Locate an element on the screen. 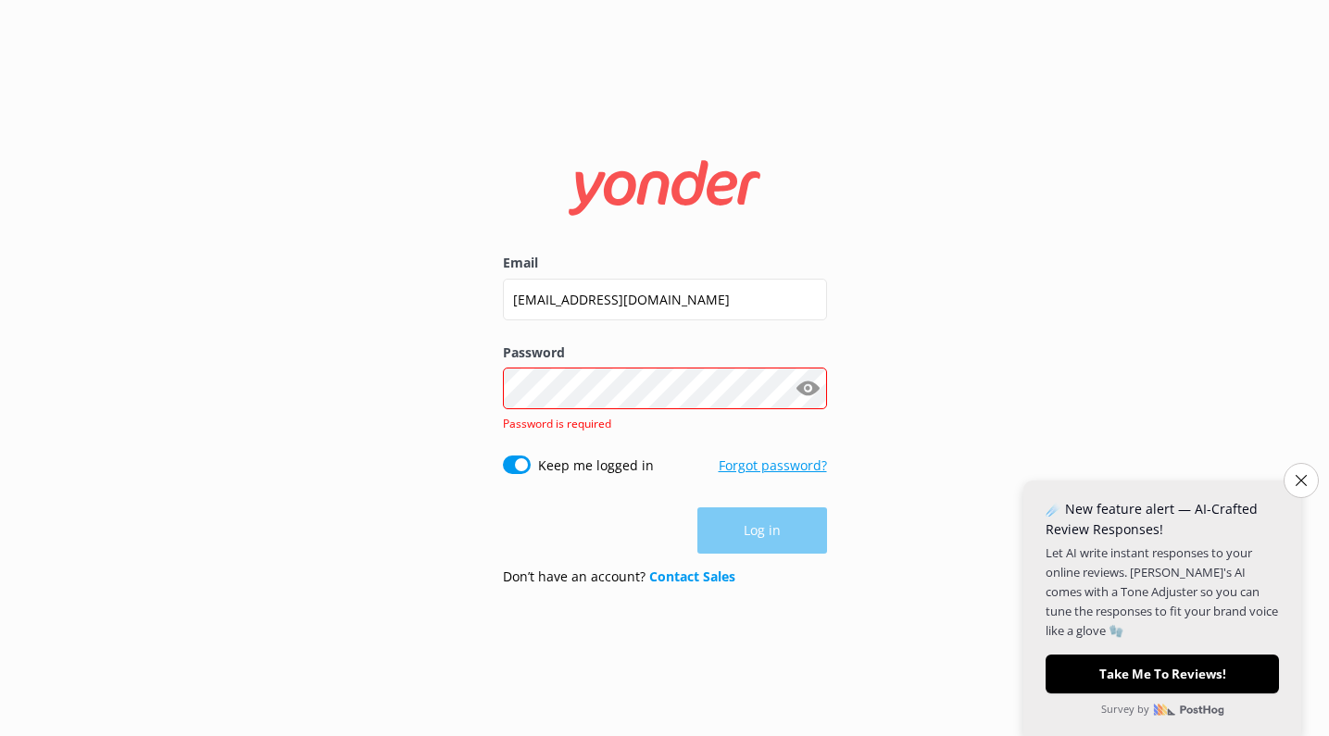  input: user@emailaddress.com is located at coordinates (665, 299).